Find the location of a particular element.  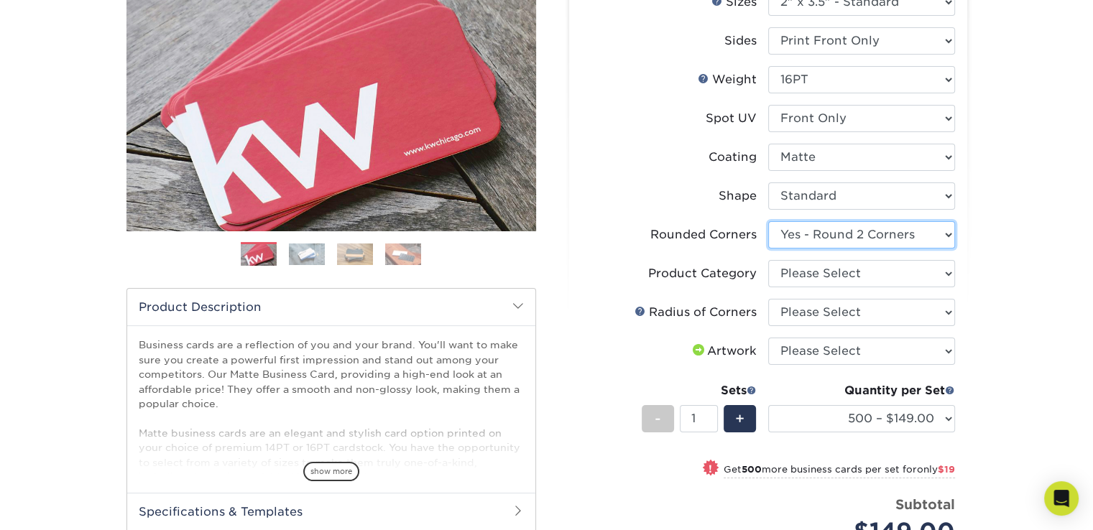

small: Get more business cards per set for is located at coordinates (839, 471).